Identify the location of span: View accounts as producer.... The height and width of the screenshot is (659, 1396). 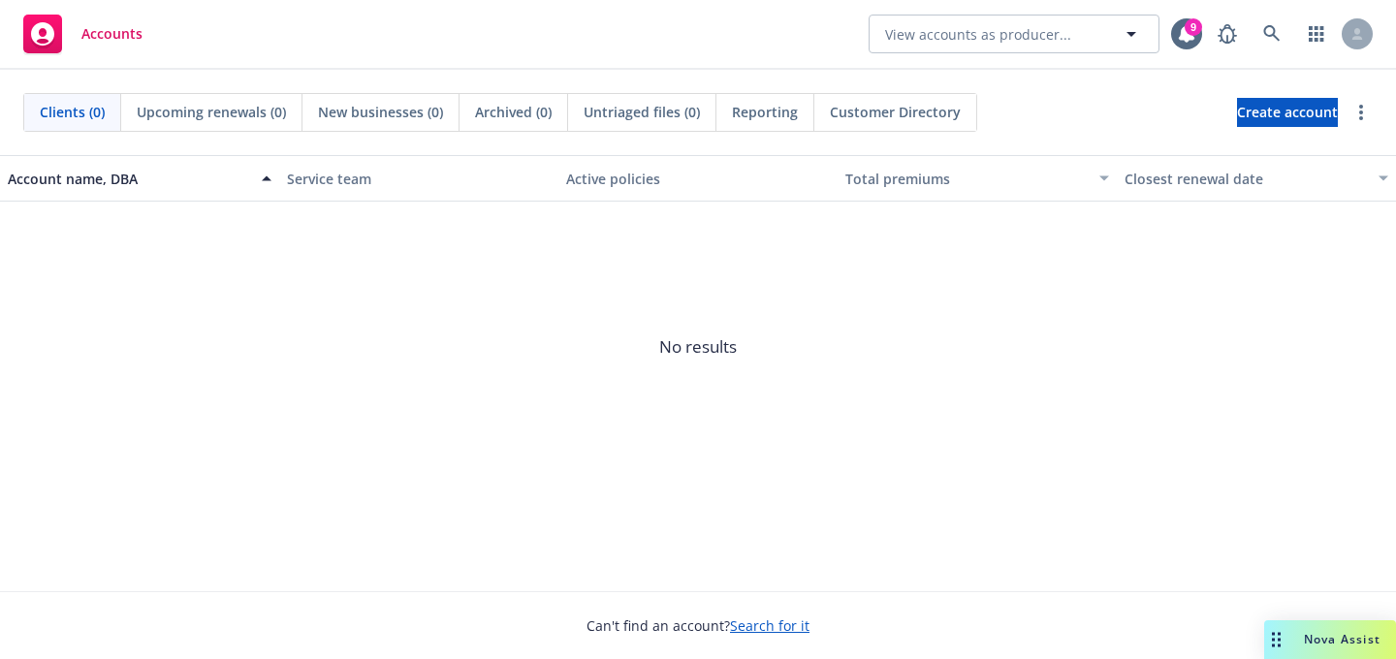
(978, 34).